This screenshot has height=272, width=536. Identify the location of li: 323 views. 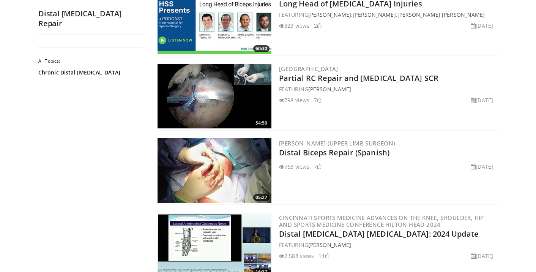
(294, 25).